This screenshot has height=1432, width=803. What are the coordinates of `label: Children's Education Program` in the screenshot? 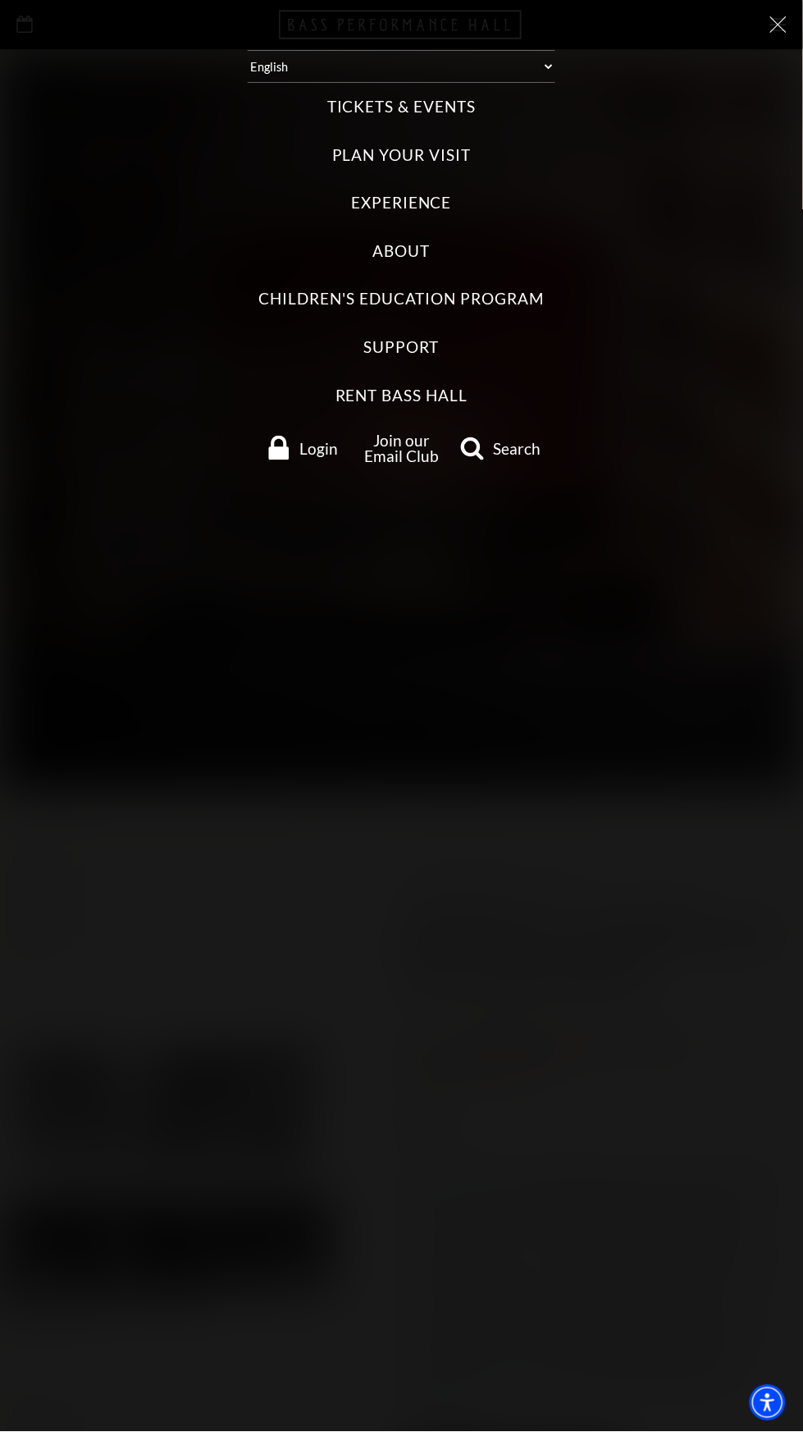 It's located at (402, 299).